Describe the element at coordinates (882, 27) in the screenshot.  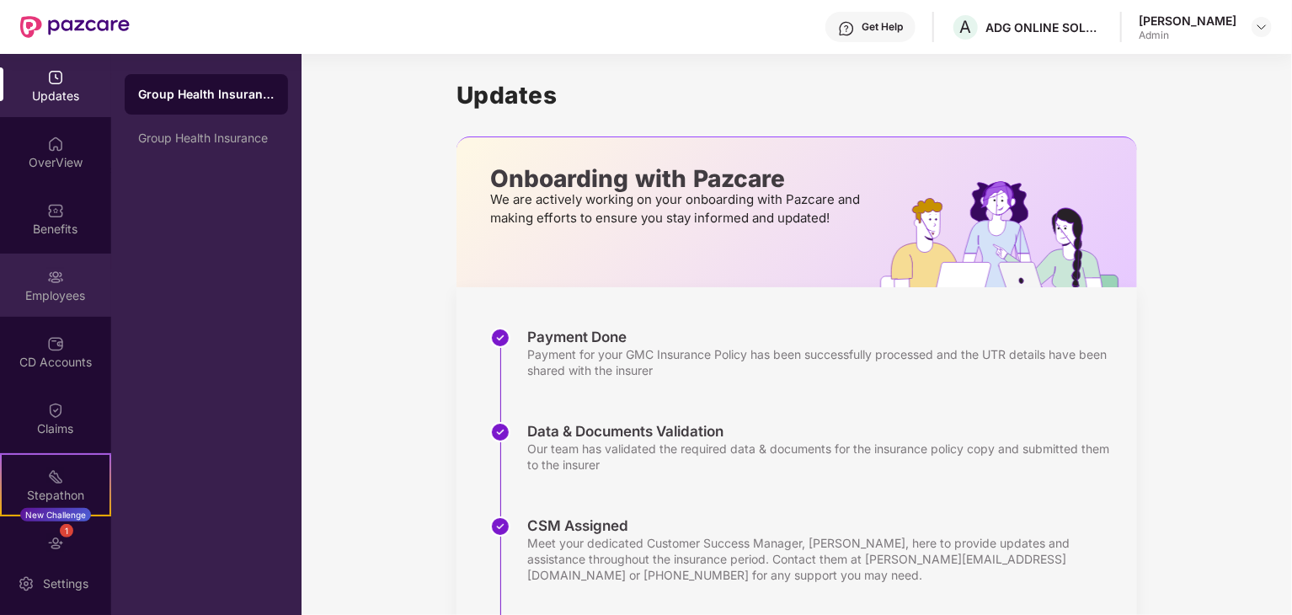
I see `div: Get Help` at that location.